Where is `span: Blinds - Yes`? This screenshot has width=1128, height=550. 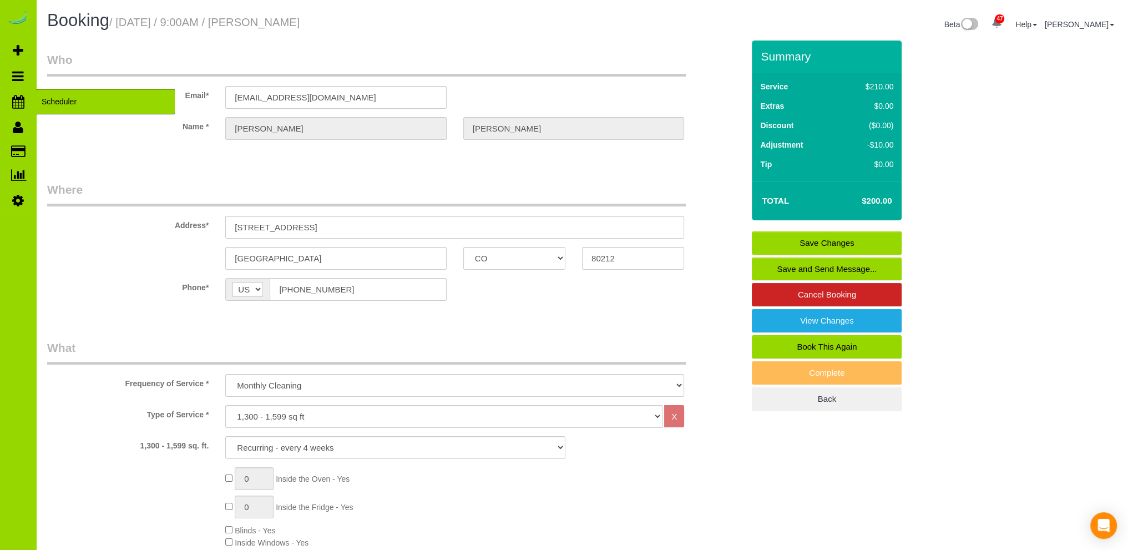
span: Blinds - Yes is located at coordinates (255, 530).